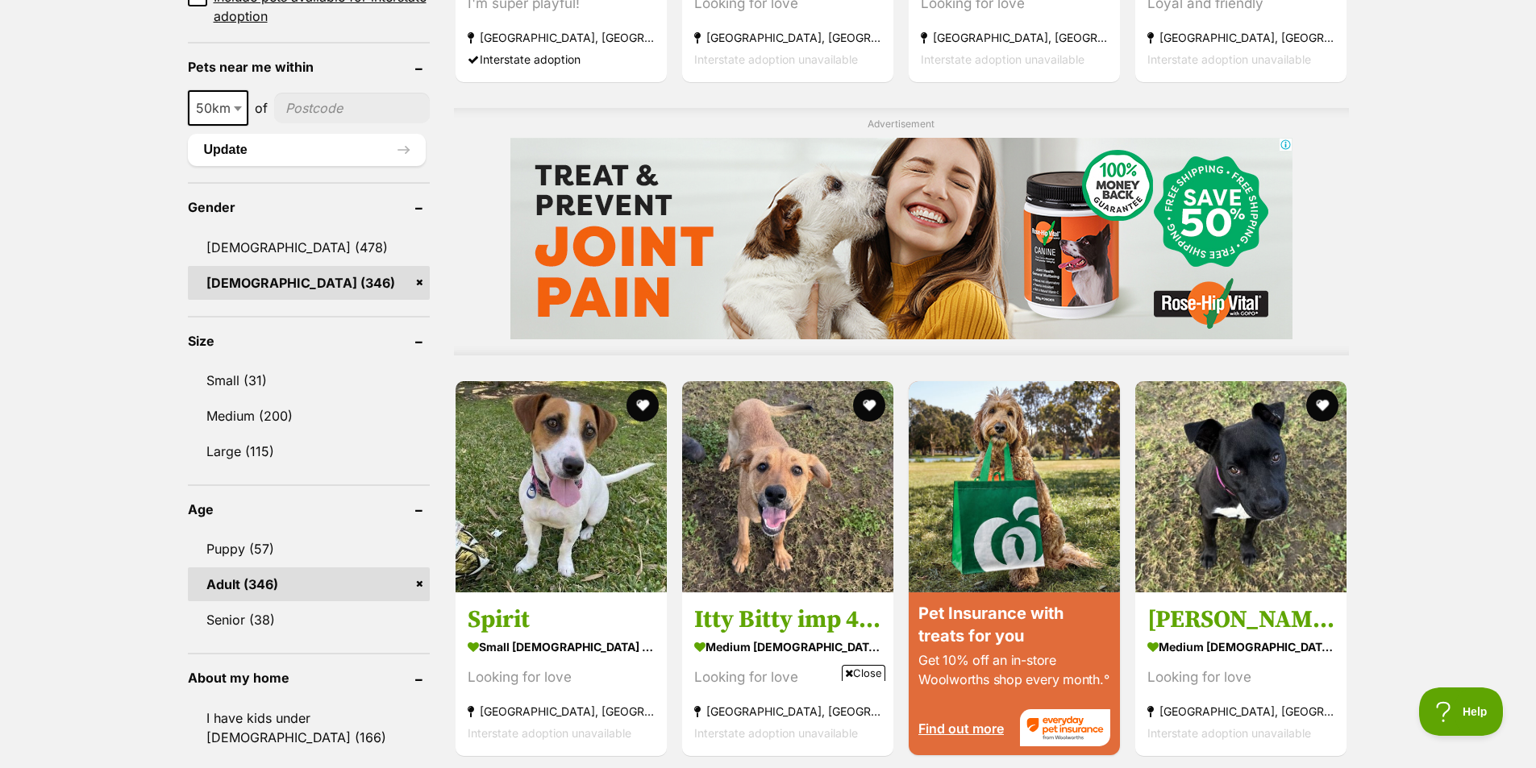  Describe the element at coordinates (261, 108) in the screenshot. I see `span: of` at that location.